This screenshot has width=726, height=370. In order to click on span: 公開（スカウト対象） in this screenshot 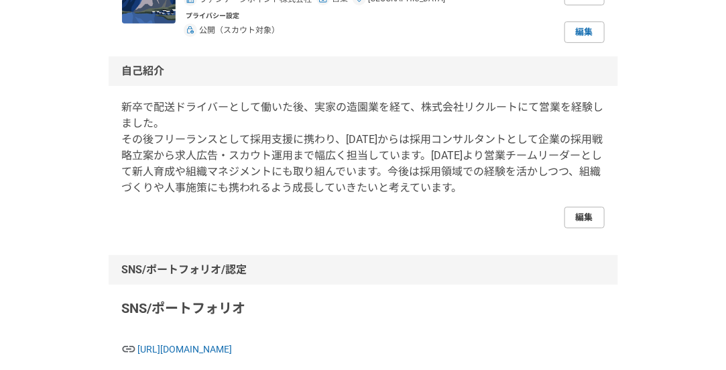, I will do `click(240, 30)`.